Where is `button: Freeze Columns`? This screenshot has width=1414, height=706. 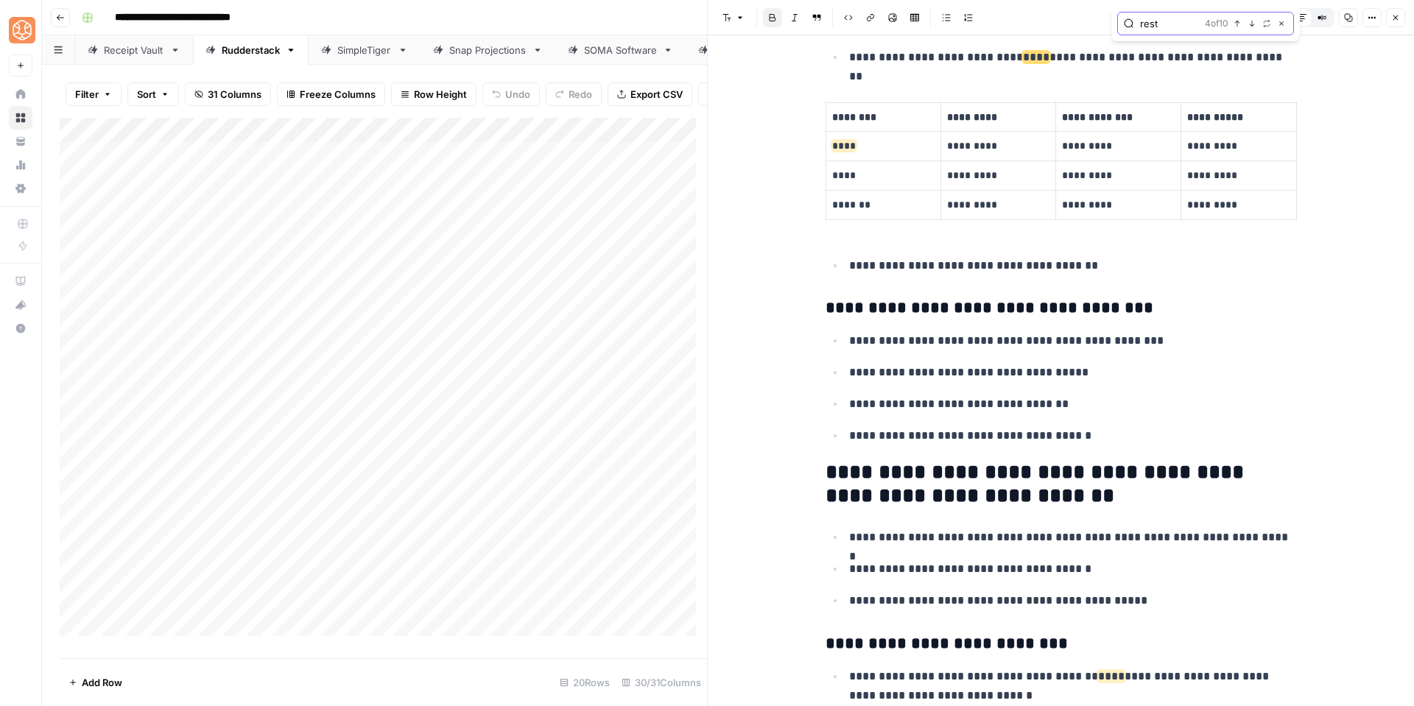
button: Freeze Columns is located at coordinates (331, 94).